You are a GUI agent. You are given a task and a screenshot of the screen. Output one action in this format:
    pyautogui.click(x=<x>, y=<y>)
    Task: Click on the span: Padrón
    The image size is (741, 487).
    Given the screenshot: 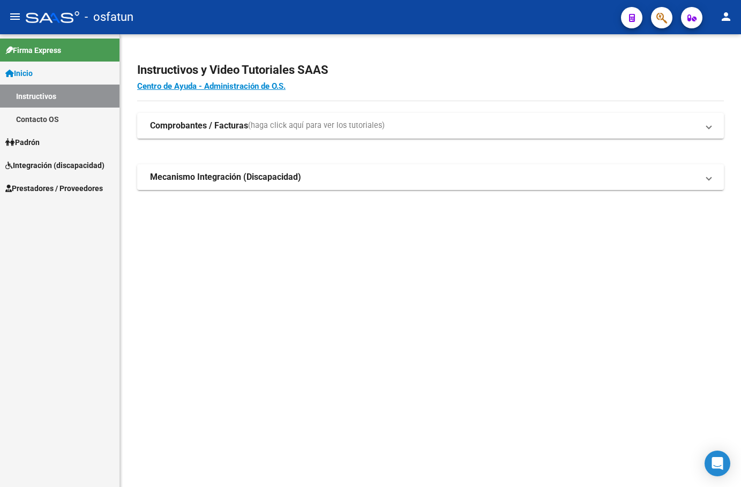 What is the action you would take?
    pyautogui.click(x=22, y=142)
    